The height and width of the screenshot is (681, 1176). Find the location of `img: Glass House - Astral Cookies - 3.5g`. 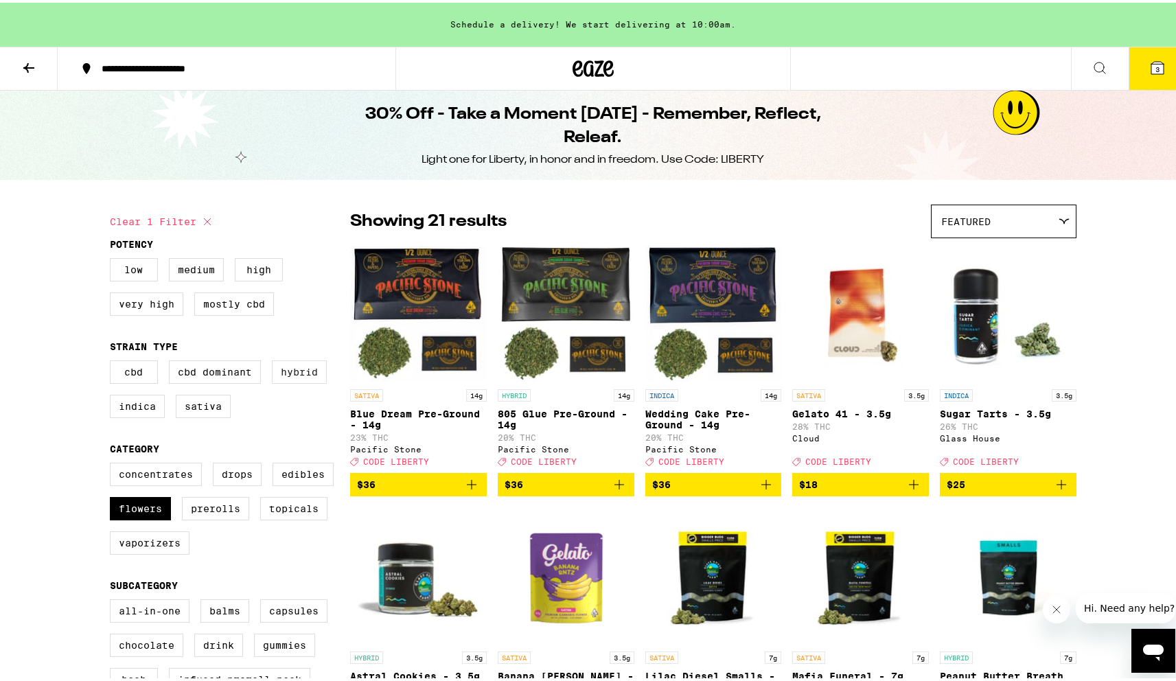

img: Glass House - Astral Cookies - 3.5g is located at coordinates (418, 573).